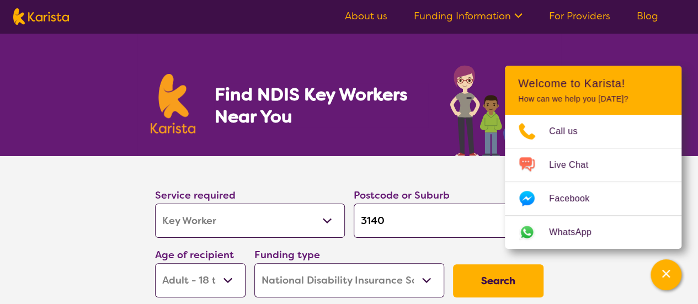 The image size is (698, 304). What do you see at coordinates (194, 255) in the screenshot?
I see `label: Age of recipient` at bounding box center [194, 255].